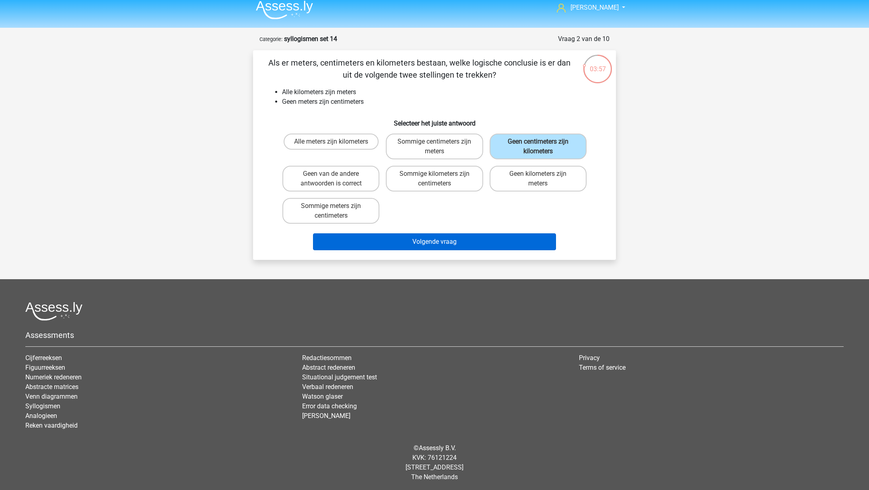 The width and height of the screenshot is (869, 490). I want to click on button: Volgende vraag, so click(435, 242).